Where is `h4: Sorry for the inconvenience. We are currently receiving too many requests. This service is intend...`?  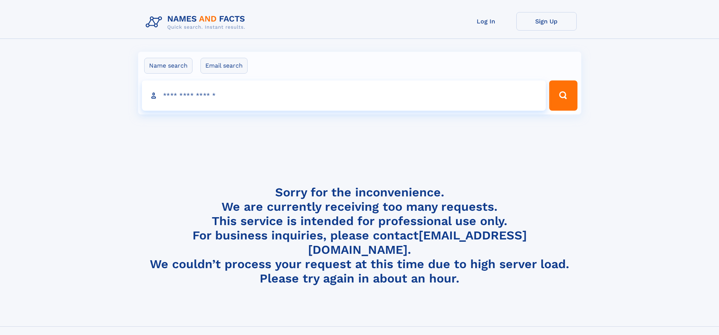 h4: Sorry for the inconvenience. We are currently receiving too many requests. This service is intend... is located at coordinates (360, 235).